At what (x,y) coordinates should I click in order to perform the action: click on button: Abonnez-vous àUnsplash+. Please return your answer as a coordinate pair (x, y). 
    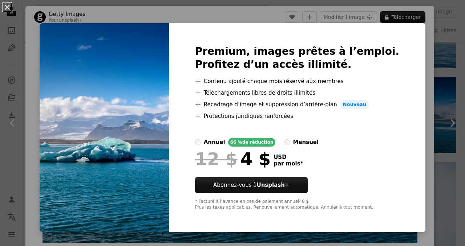
    Looking at the image, I should click on (251, 185).